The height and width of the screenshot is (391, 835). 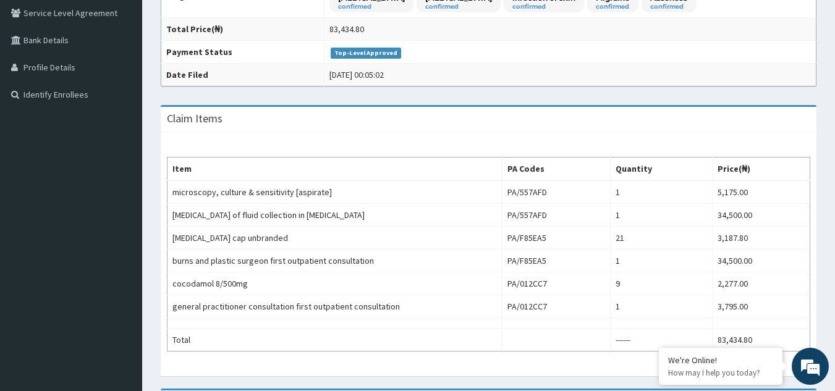 What do you see at coordinates (661, 169) in the screenshot?
I see `th: Quantity` at bounding box center [661, 169].